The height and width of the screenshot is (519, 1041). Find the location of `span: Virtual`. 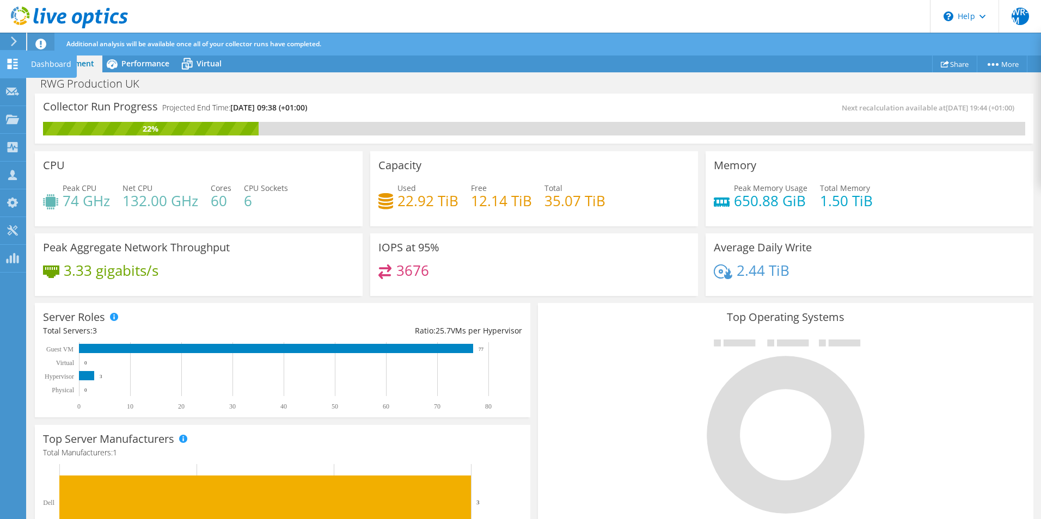

span: Virtual is located at coordinates (209, 63).